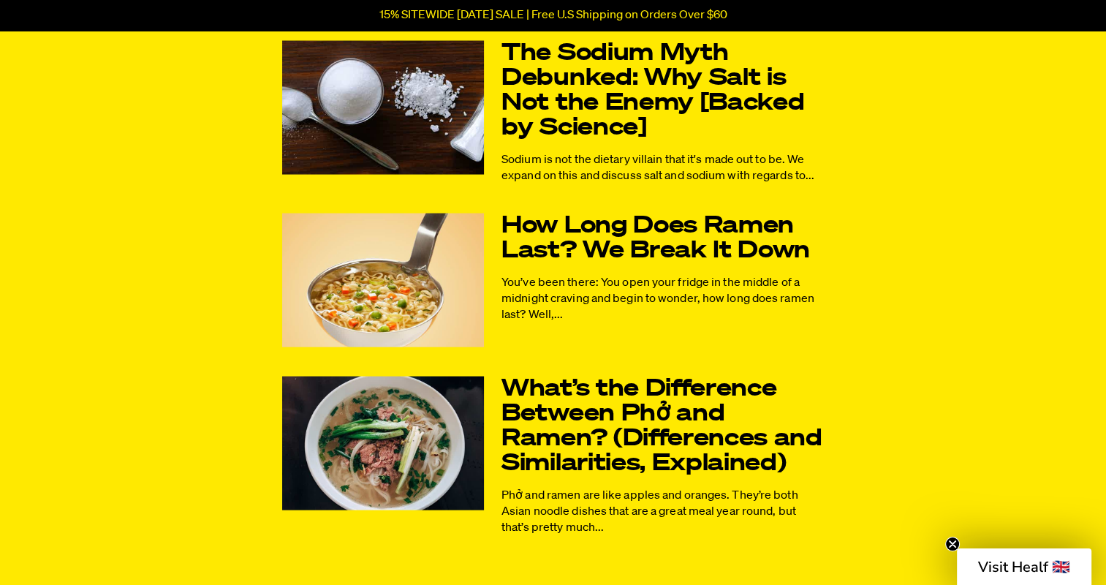  Describe the element at coordinates (1024, 567) in the screenshot. I see `span: Visit Healf 🇬🇧` at that location.